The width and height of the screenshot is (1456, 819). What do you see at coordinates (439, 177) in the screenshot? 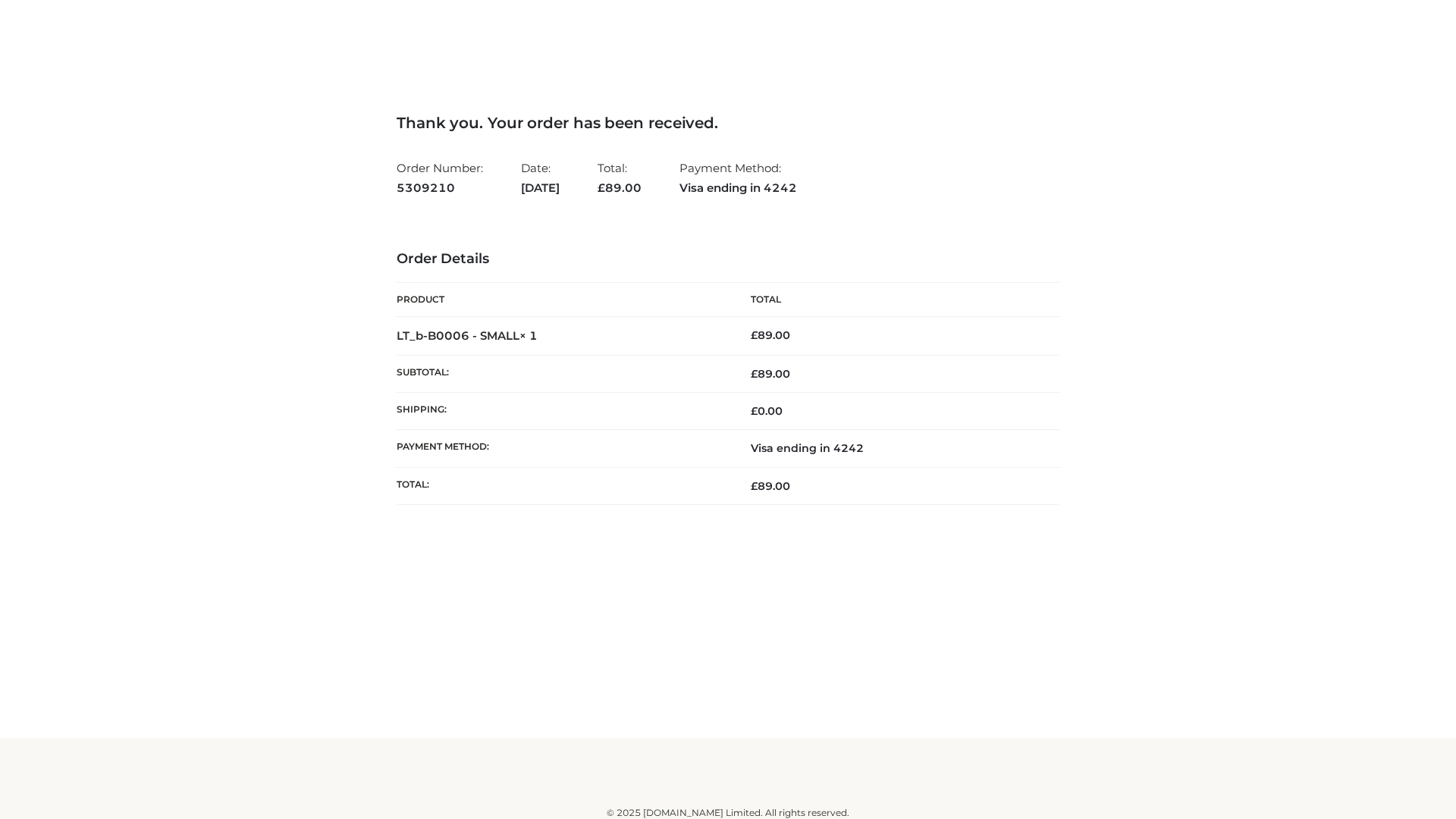
I see `li: Order Number:` at bounding box center [439, 177].